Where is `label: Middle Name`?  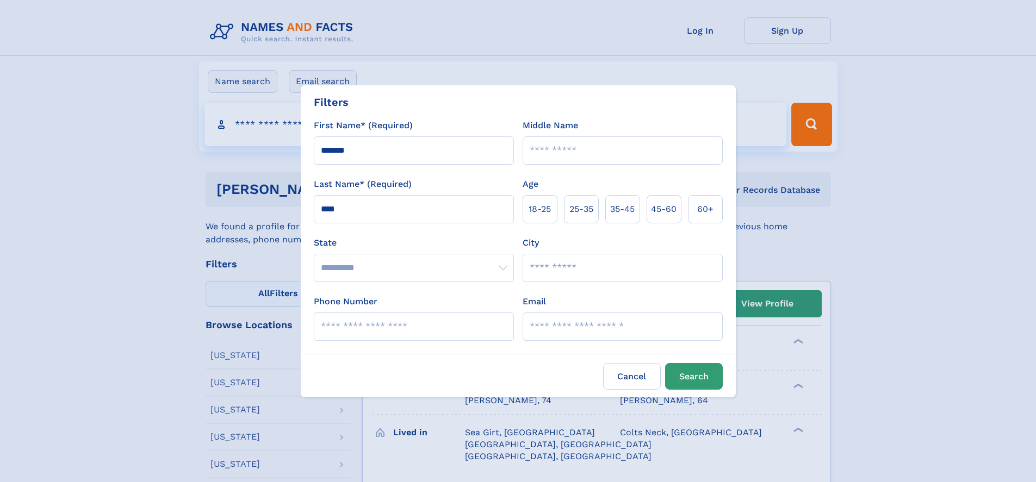 label: Middle Name is located at coordinates (550, 126).